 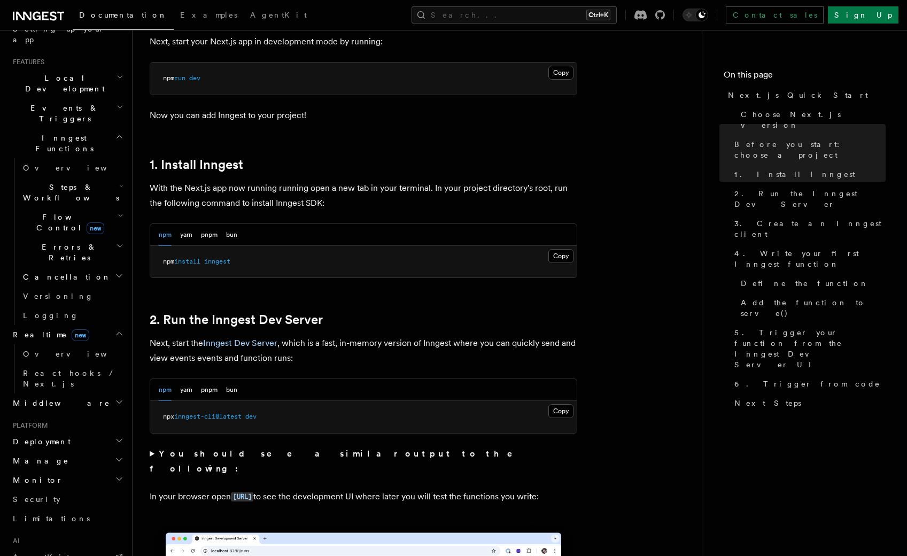 I want to click on span: Limitations, so click(x=51, y=518).